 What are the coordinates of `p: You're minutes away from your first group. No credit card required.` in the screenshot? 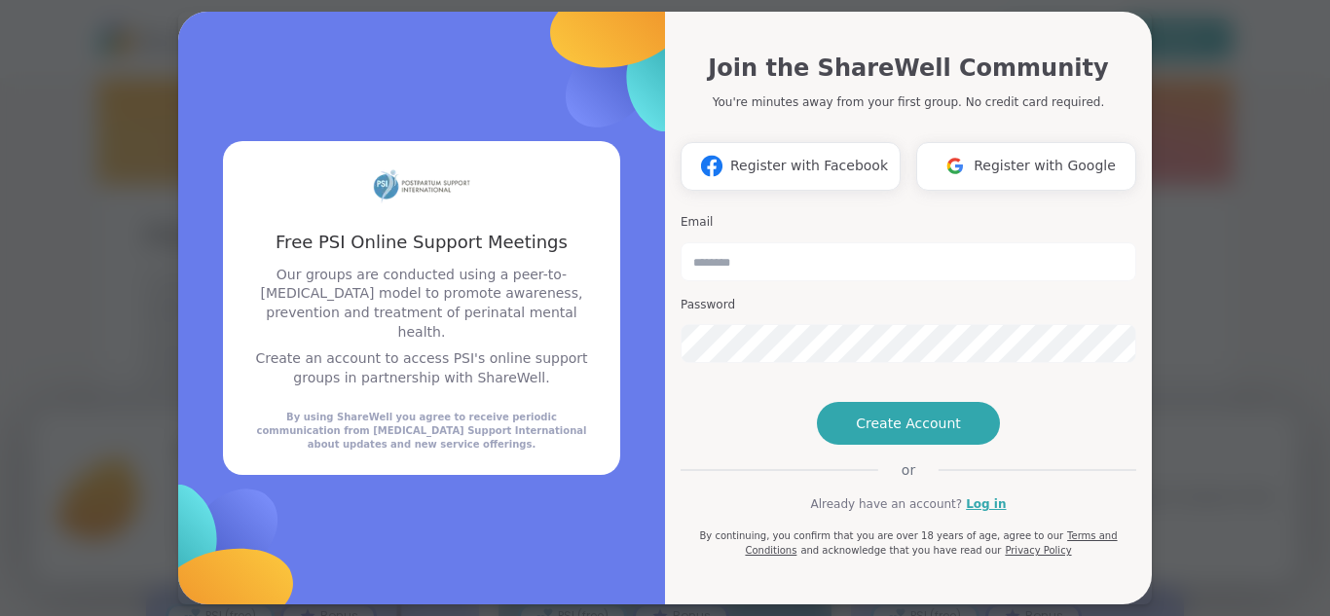 It's located at (908, 102).